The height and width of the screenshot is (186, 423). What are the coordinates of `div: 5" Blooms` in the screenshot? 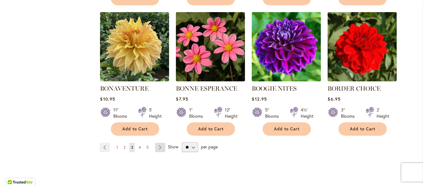 It's located at (274, 113).